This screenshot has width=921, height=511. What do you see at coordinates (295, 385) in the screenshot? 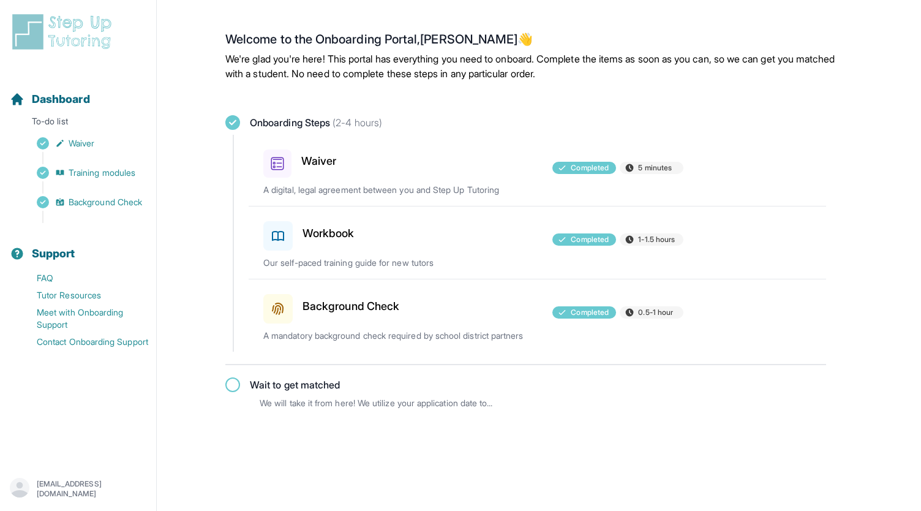
I see `span: Wait to get matched` at bounding box center [295, 385].